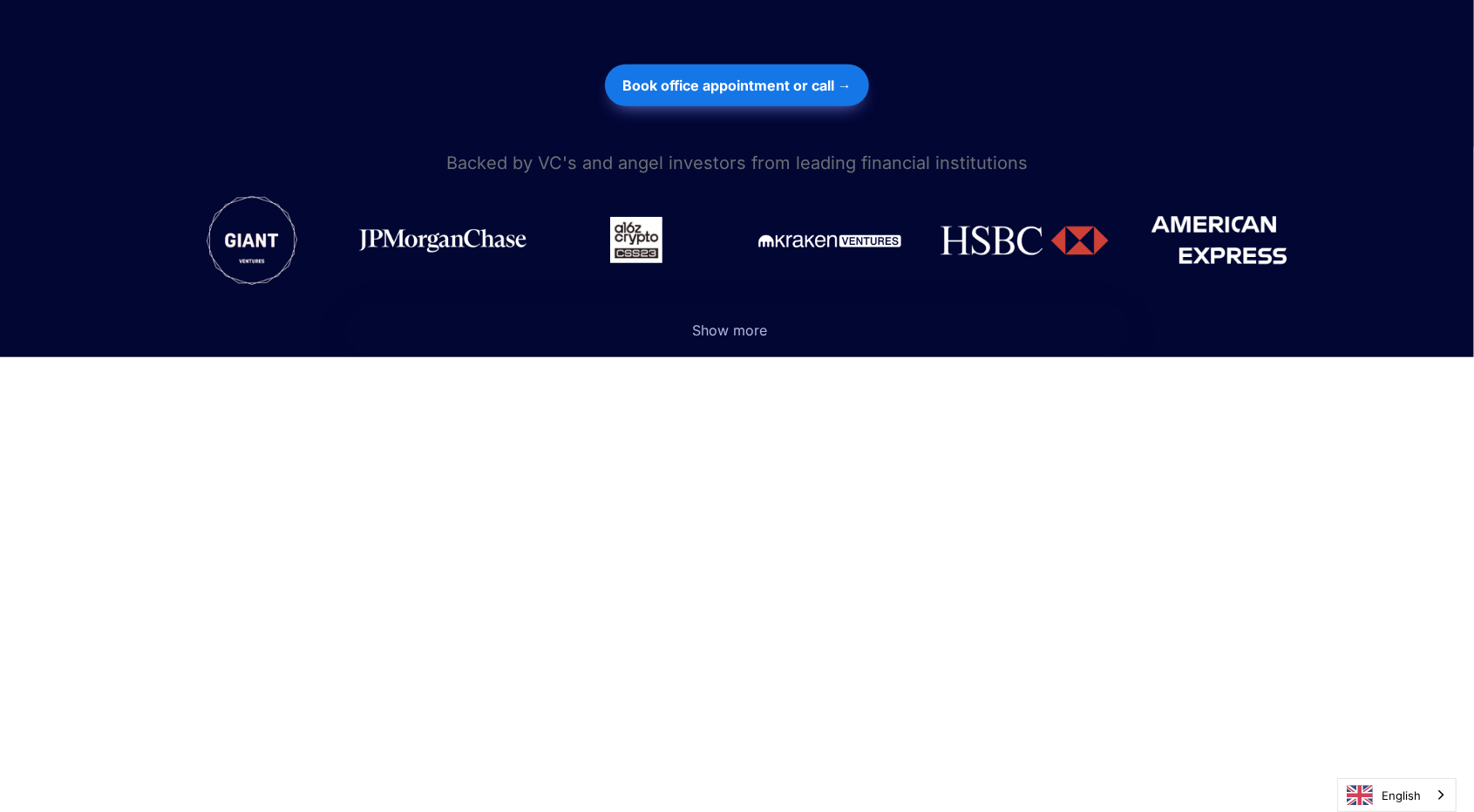 This screenshot has height=812, width=1474. What do you see at coordinates (737, 330) in the screenshot?
I see `button: Show more` at bounding box center [737, 330].